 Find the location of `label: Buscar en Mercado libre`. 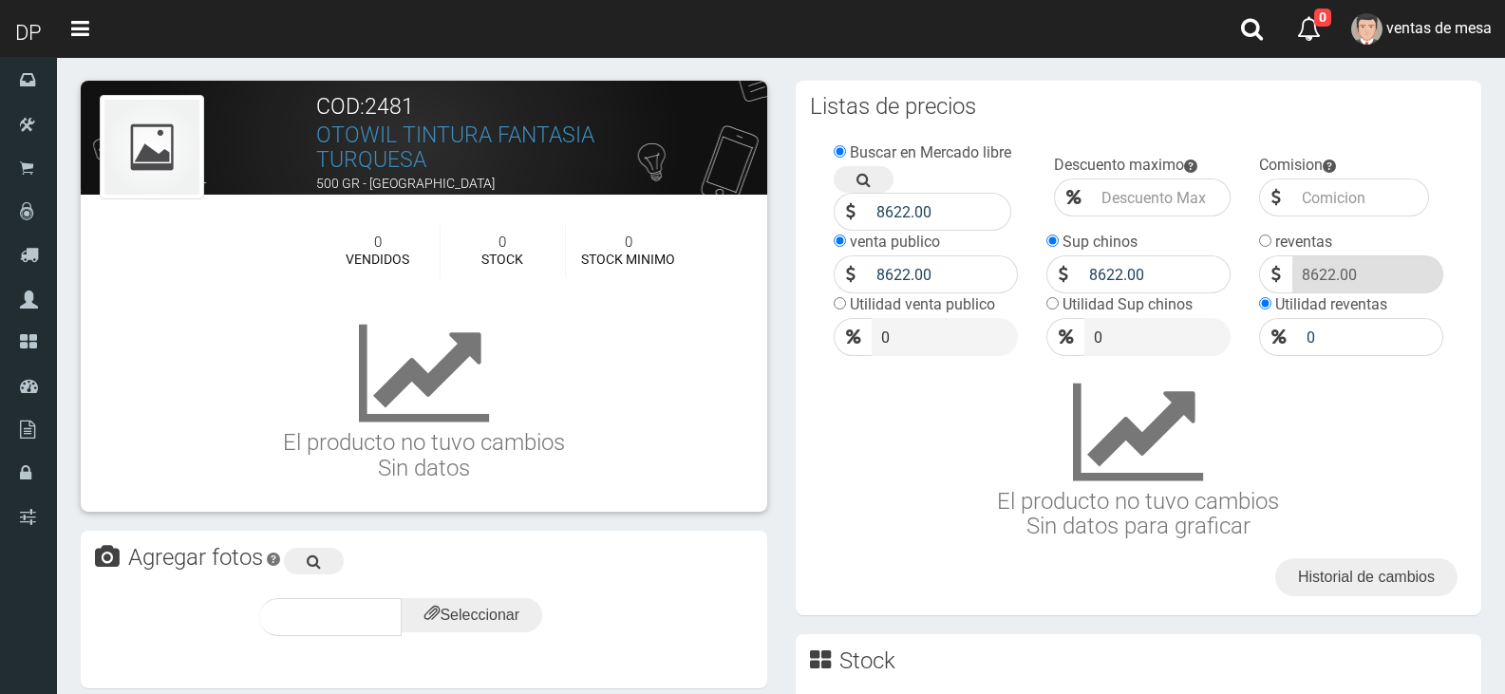

label: Buscar en Mercado libre is located at coordinates (930, 152).